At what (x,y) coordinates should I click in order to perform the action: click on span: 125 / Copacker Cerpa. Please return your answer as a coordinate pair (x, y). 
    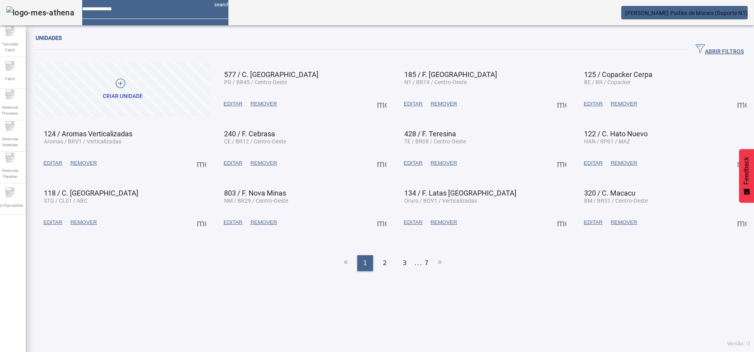
    Looking at the image, I should click on (618, 74).